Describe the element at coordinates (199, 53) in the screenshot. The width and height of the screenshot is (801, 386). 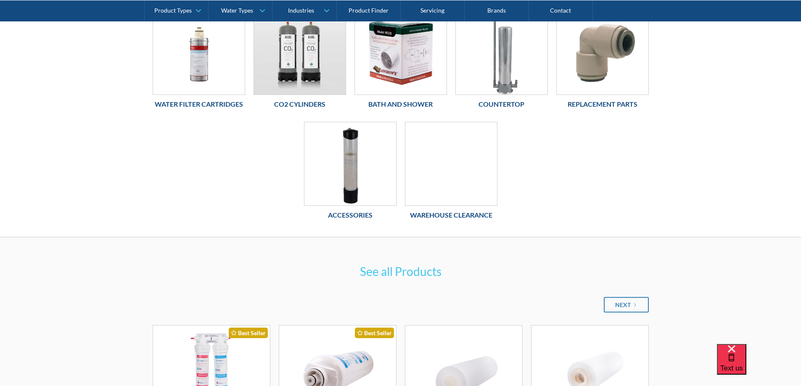
I see `img: Water Filter Cartridges` at that location.